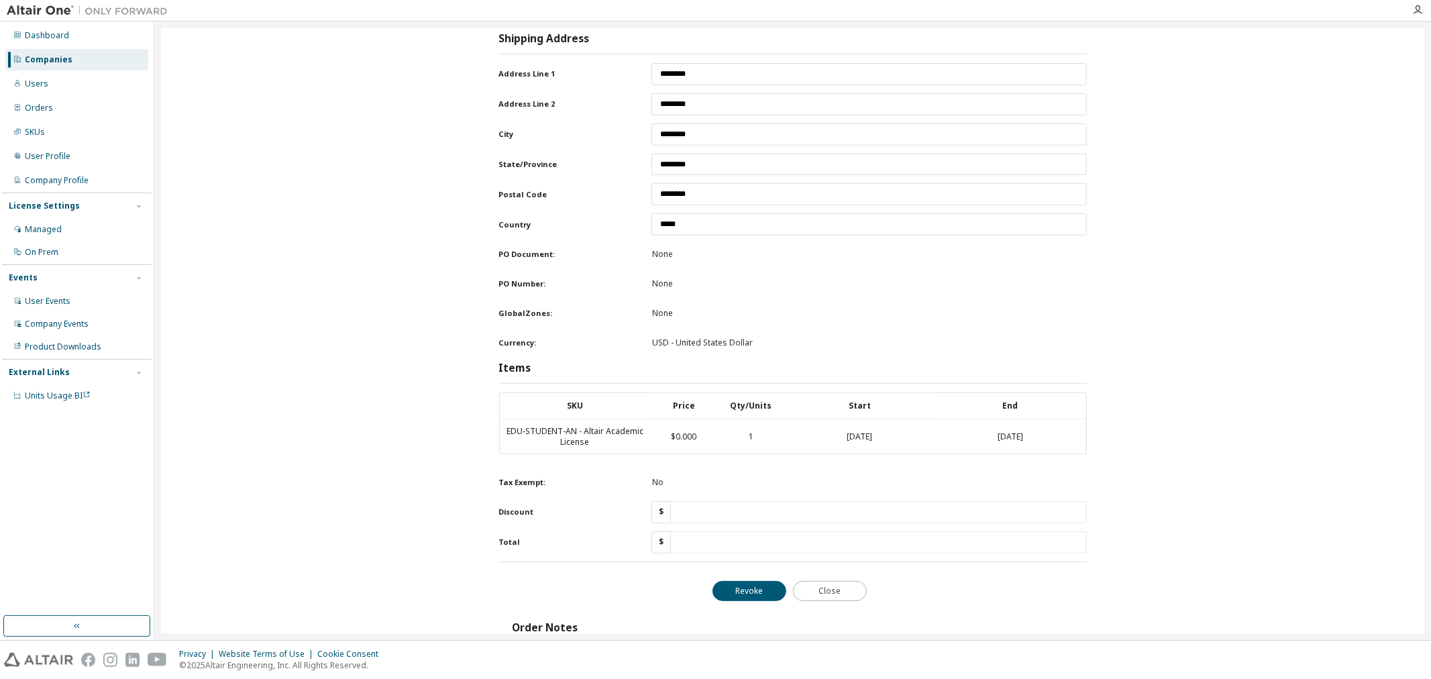 This screenshot has height=679, width=1431. I want to click on div: User Profile, so click(48, 156).